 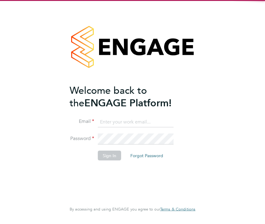 What do you see at coordinates (109, 156) in the screenshot?
I see `button: Sign In` at bounding box center [109, 156].